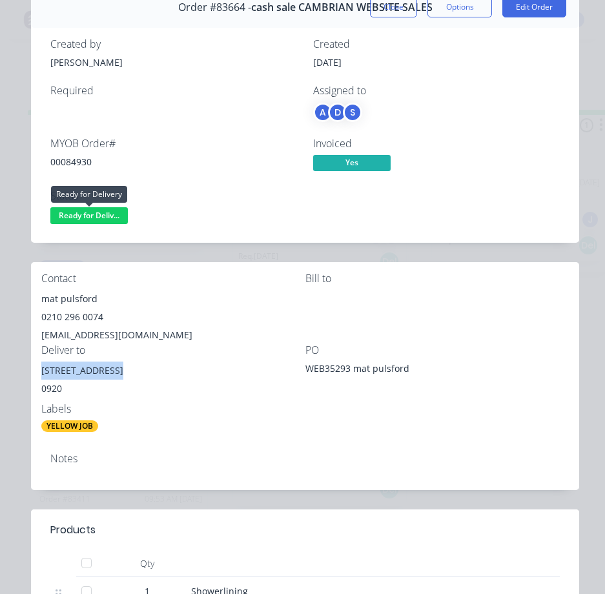 The image size is (605, 594). What do you see at coordinates (70, 426) in the screenshot?
I see `div: YELLOW JOB` at bounding box center [70, 426].